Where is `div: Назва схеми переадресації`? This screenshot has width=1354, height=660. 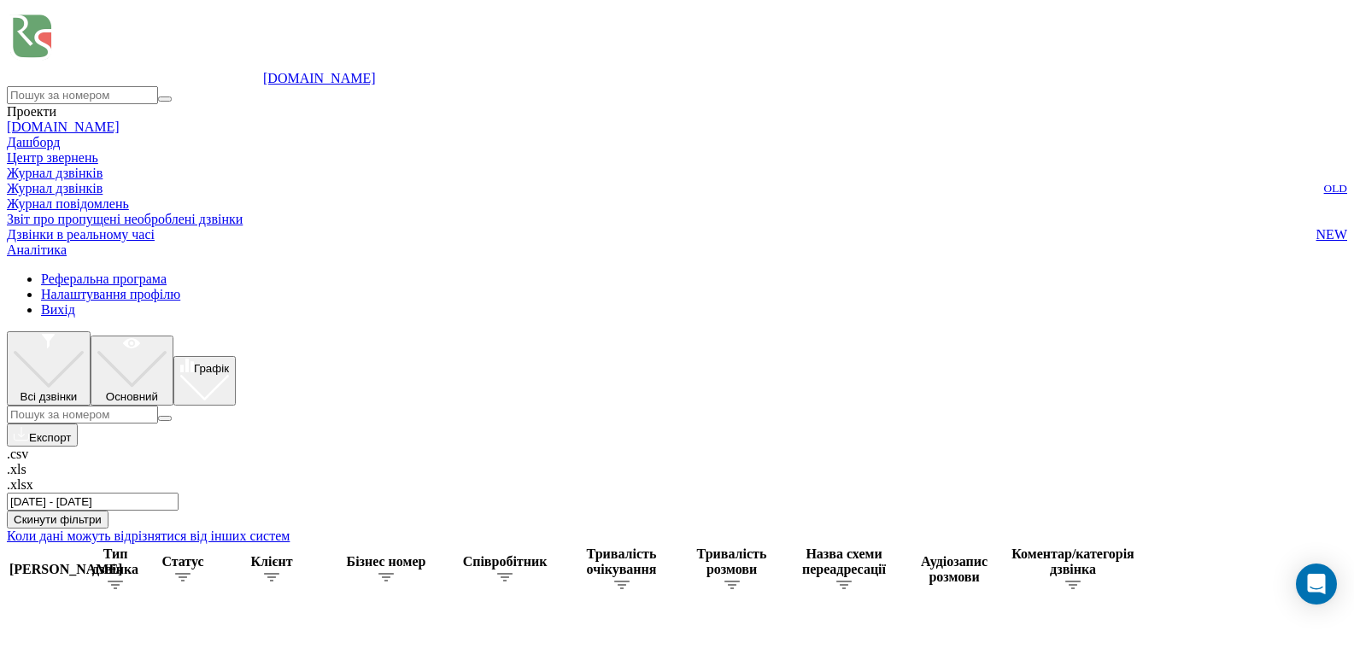
div: Назва схеми переадресації is located at coordinates (844, 562).